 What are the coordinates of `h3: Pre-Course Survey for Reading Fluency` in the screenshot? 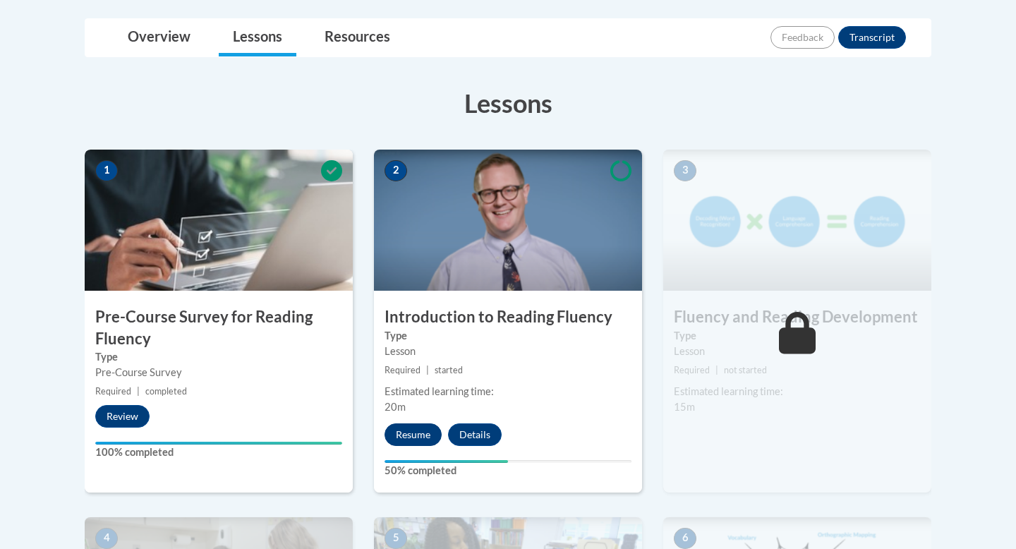 It's located at (219, 328).